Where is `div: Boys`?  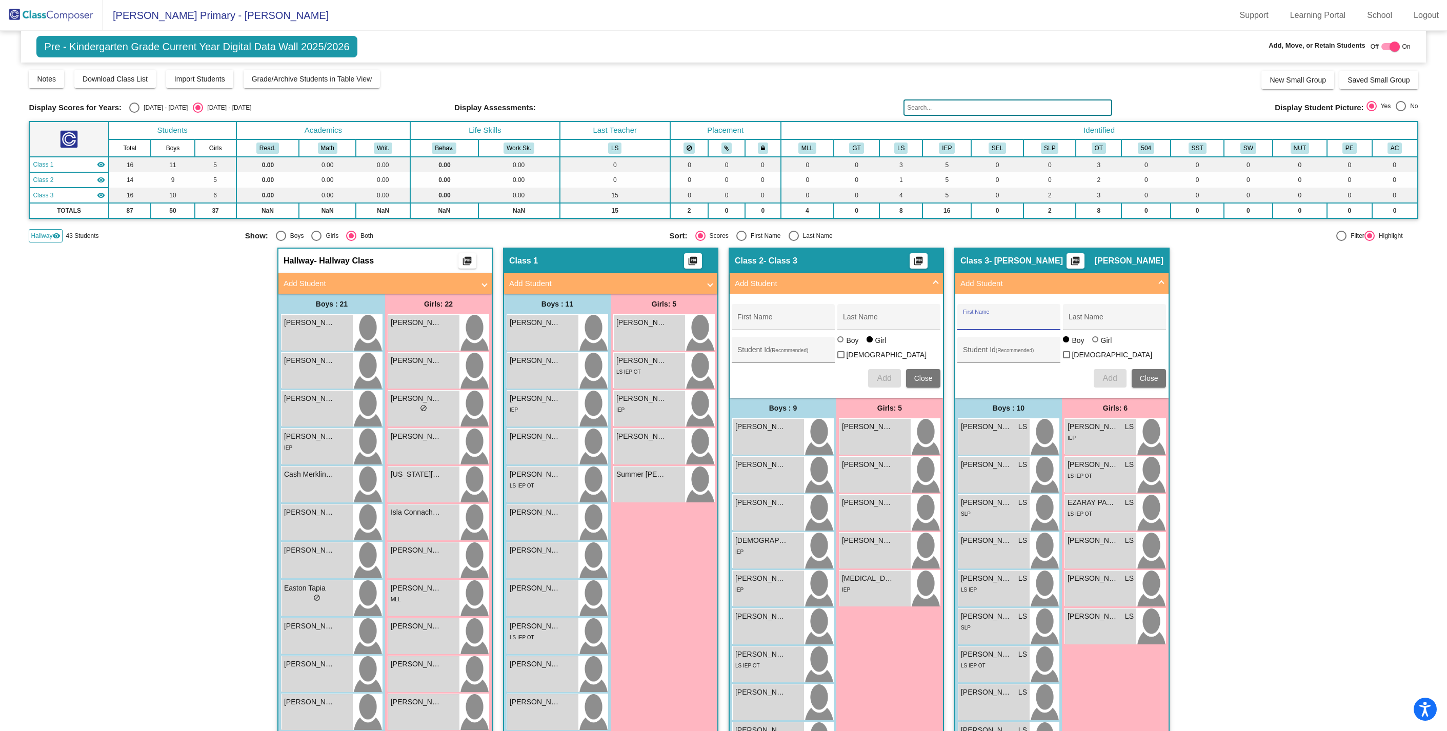
div: Boys is located at coordinates (295, 236).